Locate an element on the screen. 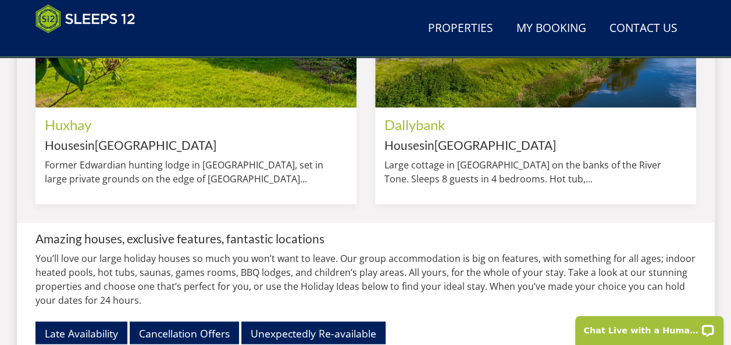 This screenshot has height=345, width=731. button: Open LiveChat chat widget is located at coordinates (141, 22).